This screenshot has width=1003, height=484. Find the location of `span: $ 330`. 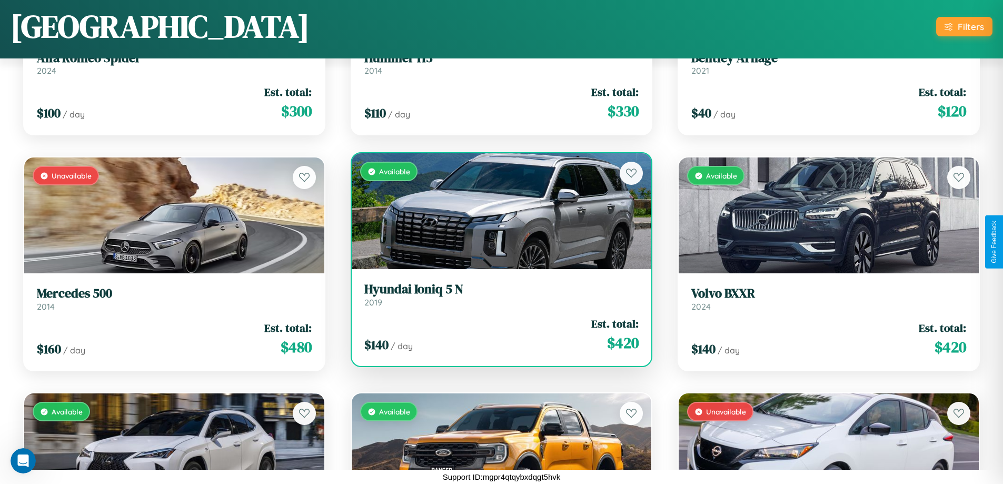

span: $ 330 is located at coordinates (623, 111).